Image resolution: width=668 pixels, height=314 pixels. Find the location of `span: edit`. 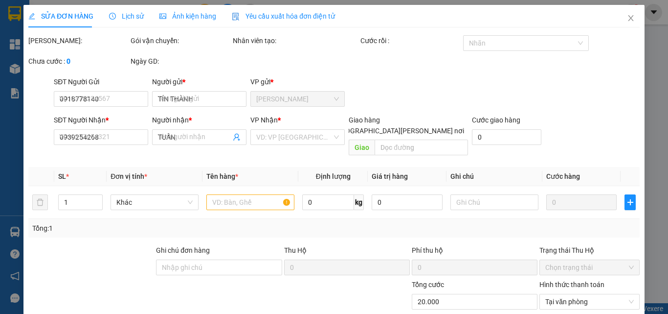

span: edit is located at coordinates (32, 16).